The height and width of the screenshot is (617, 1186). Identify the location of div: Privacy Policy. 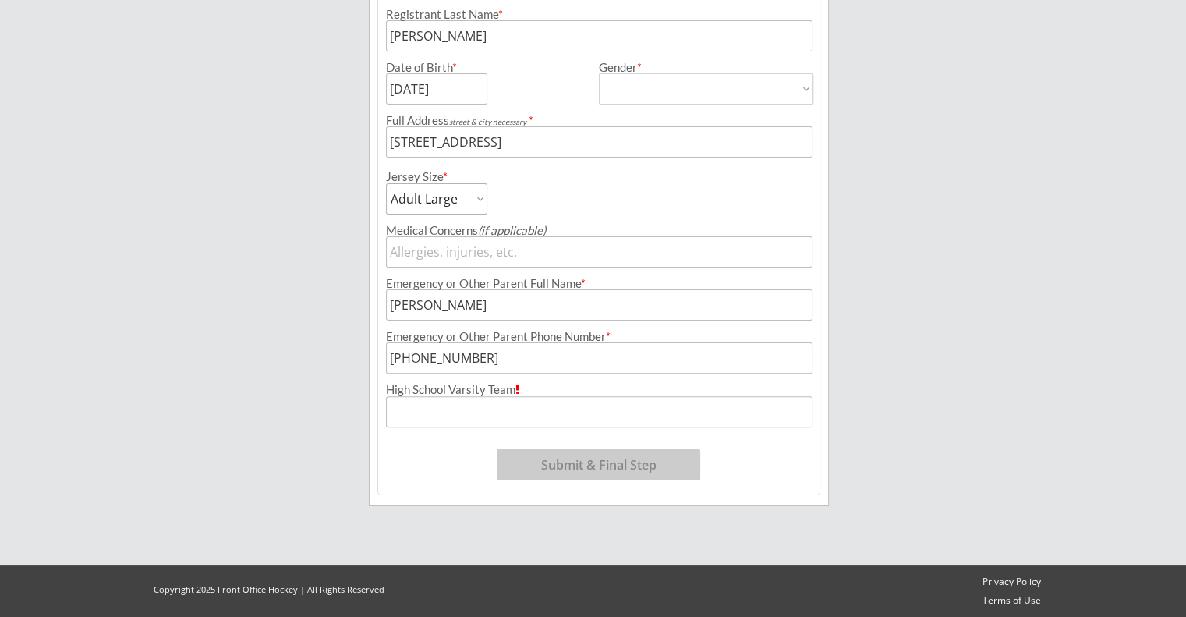
(1011, 582).